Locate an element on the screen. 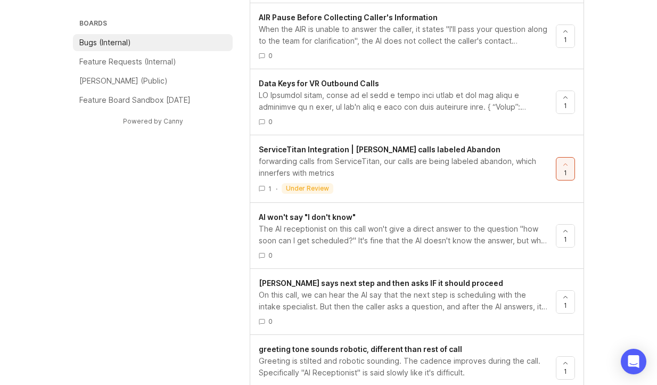 This screenshot has width=657, height=385. a: Bugs (Internal) is located at coordinates (153, 43).